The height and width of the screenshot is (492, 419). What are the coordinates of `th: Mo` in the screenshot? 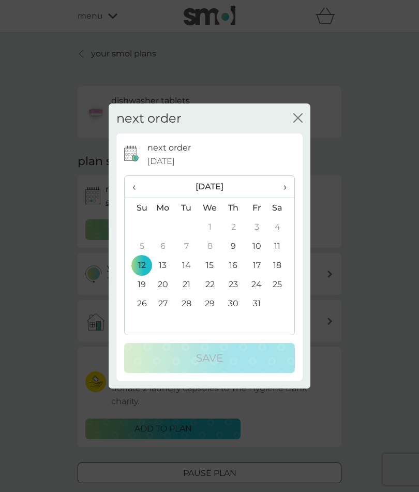 It's located at (163, 208).